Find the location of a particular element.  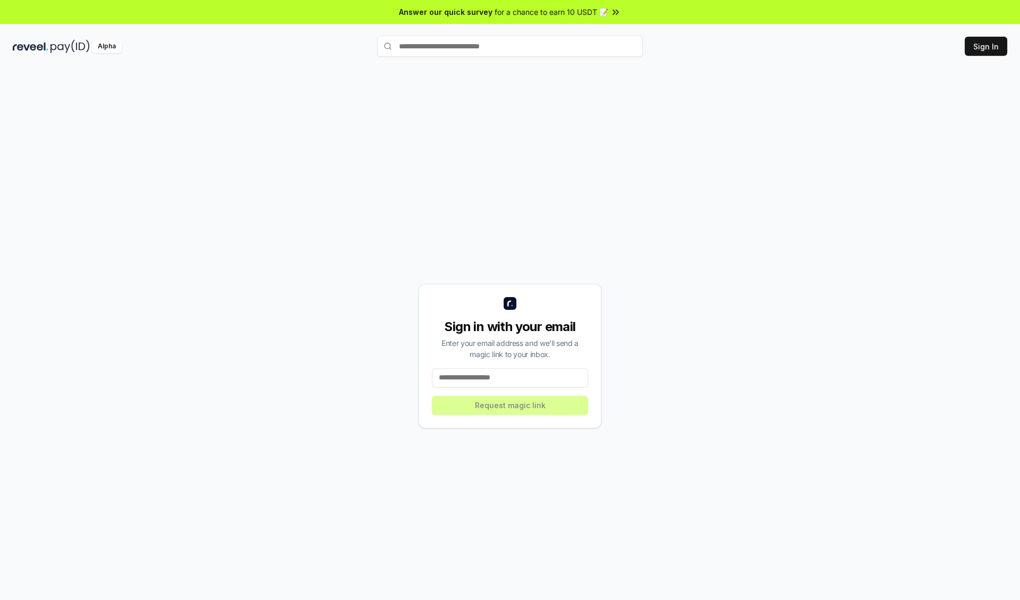

span: Answer our quick survey is located at coordinates (446, 12).